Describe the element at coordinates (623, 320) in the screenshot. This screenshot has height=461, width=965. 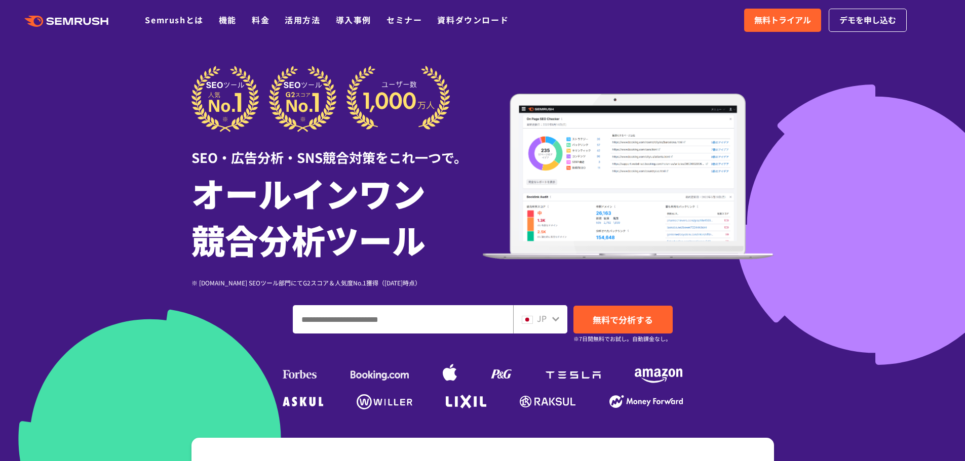
I see `a: 無料で分析する` at that location.